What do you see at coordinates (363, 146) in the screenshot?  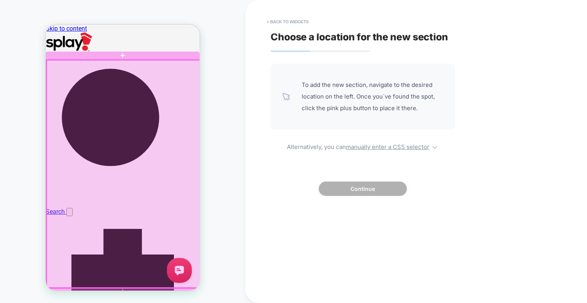 I see `span: Alternatively, you can` at bounding box center [363, 146].